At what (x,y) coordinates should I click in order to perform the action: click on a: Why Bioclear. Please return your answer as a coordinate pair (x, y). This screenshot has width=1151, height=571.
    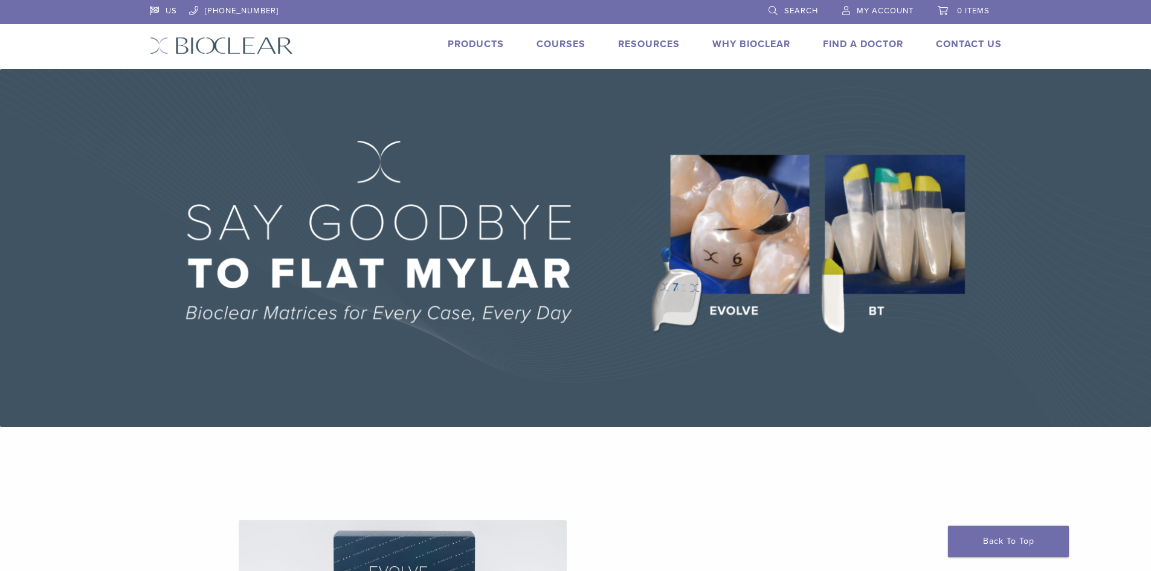
    Looking at the image, I should click on (751, 44).